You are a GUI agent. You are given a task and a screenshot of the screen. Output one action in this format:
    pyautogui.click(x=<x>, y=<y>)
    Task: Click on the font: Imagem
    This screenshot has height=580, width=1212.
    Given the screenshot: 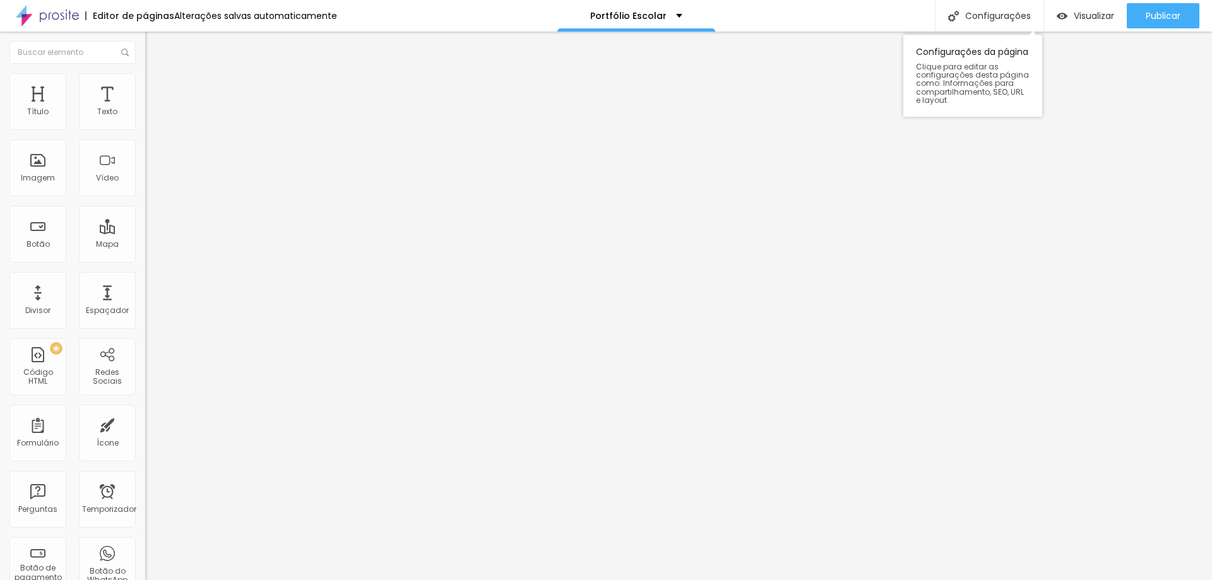 What is the action you would take?
    pyautogui.click(x=38, y=177)
    